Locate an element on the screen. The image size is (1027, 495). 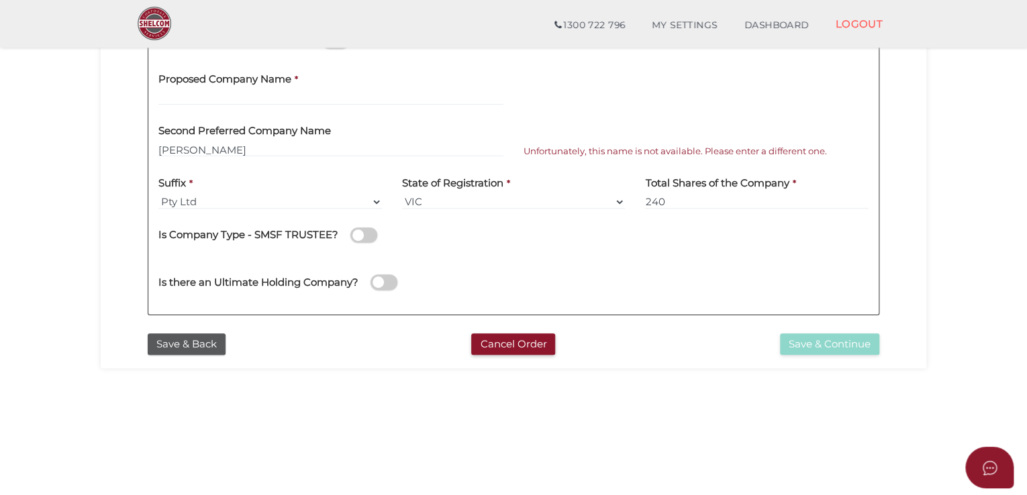
button: Save & Back is located at coordinates (187, 344).